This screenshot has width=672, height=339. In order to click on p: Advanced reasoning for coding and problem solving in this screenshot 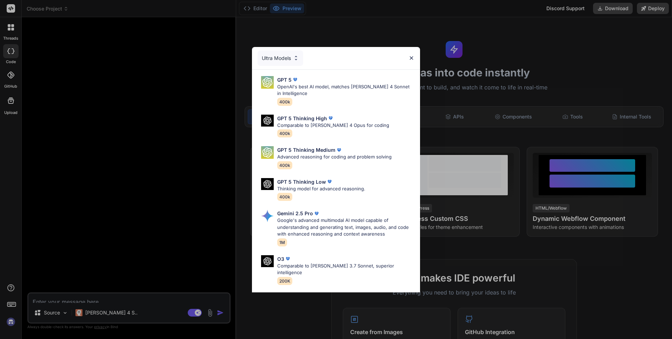, I will do `click(334, 157)`.